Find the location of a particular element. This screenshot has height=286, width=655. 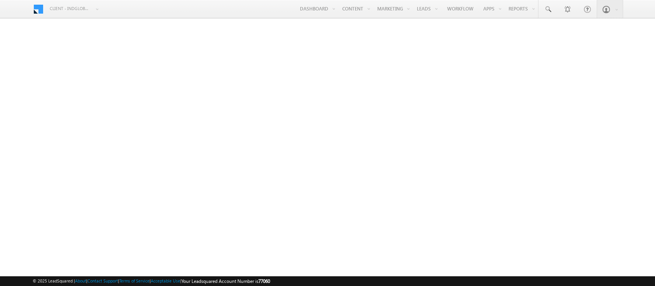

a: About is located at coordinates (80, 280).